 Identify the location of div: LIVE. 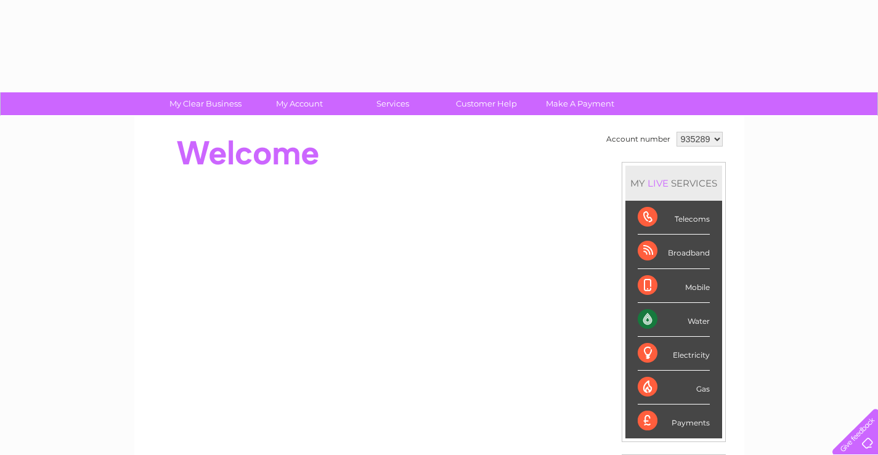
(658, 183).